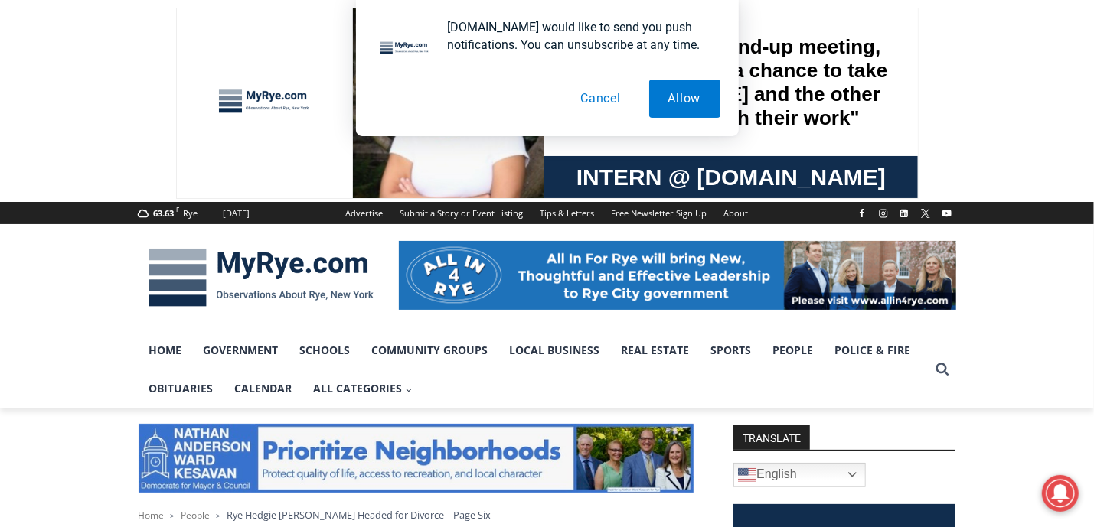 The image size is (1094, 527). Describe the element at coordinates (947, 214) in the screenshot. I see `a: YouTube` at that location.